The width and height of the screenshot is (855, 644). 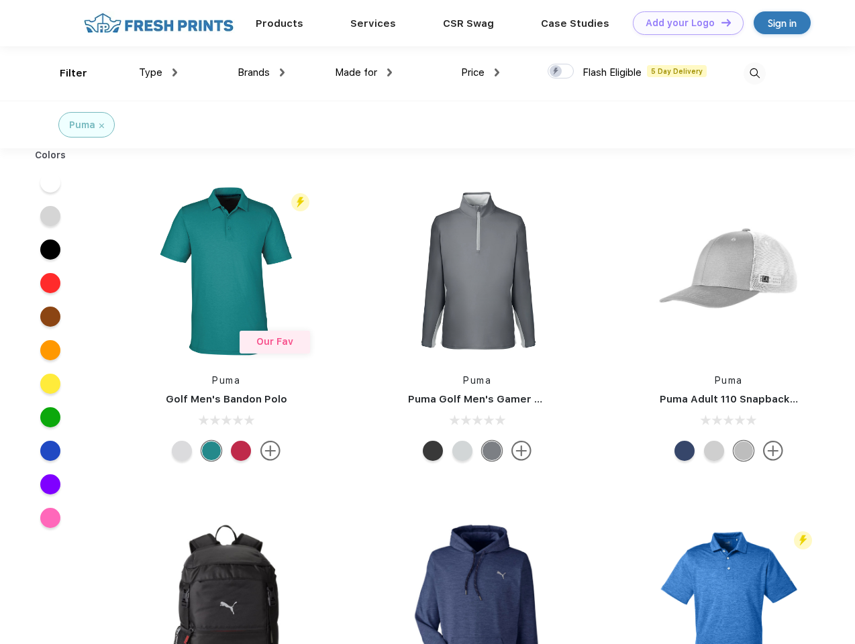 What do you see at coordinates (781, 23) in the screenshot?
I see `div: Sign in` at bounding box center [781, 23].